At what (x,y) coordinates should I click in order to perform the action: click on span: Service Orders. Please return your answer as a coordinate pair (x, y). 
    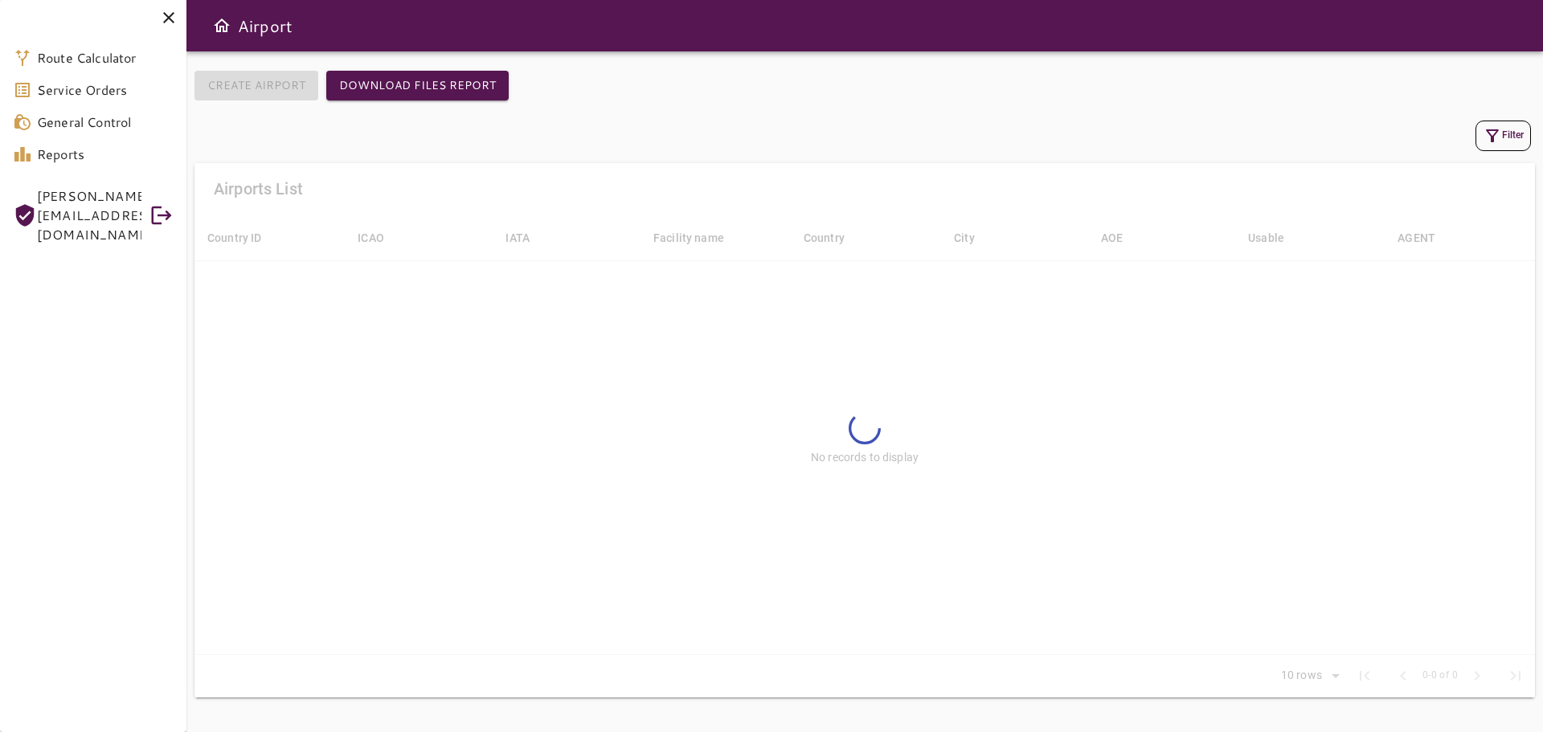
    Looking at the image, I should click on (105, 90).